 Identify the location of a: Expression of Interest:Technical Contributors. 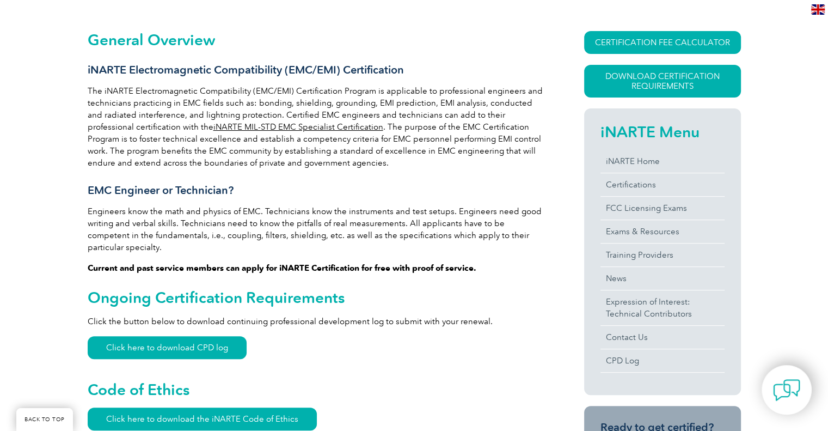
(663, 308).